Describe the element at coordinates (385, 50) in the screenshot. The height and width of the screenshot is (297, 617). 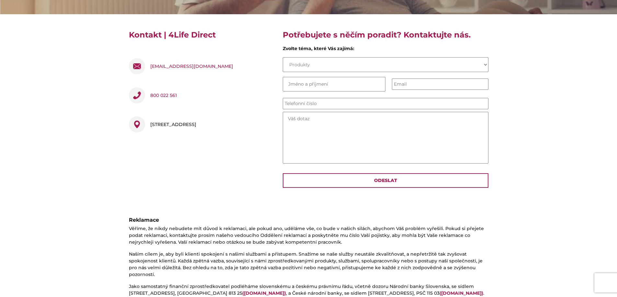
I see `div: Zvolte téma, které Vás zajímá:` at that location.